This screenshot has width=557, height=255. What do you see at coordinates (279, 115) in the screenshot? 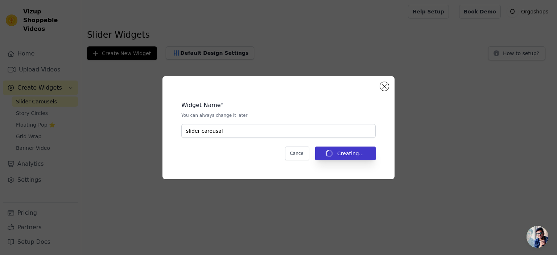
I see `p: You can always change it later` at bounding box center [279, 115].